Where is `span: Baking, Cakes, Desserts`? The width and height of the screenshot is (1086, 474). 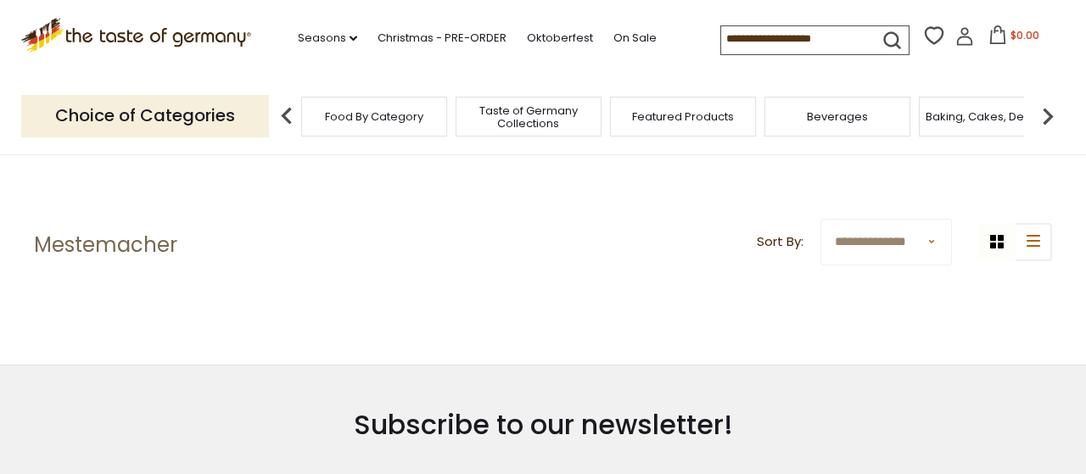
span: Baking, Cakes, Desserts is located at coordinates (991, 116).